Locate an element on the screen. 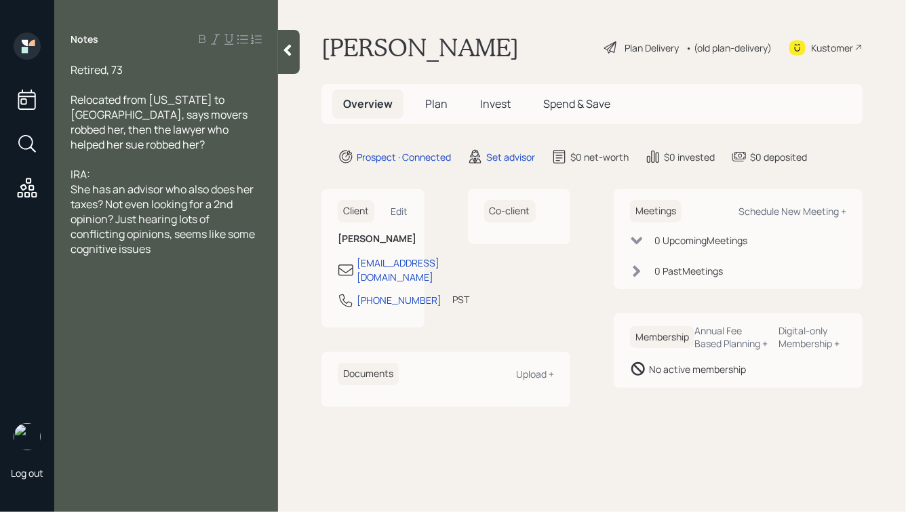 The width and height of the screenshot is (906, 512). div: PST is located at coordinates (460, 299).